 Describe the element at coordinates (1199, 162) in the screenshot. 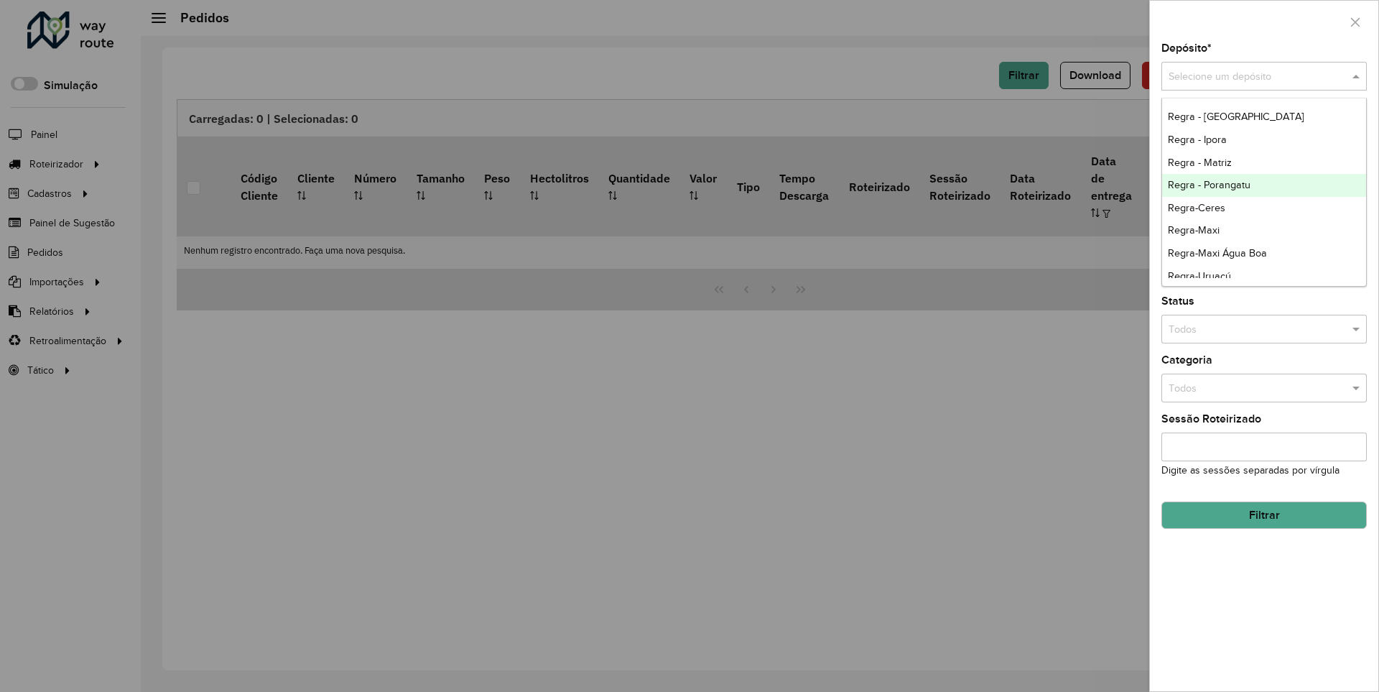

I see `span: Regra - Matriz` at that location.